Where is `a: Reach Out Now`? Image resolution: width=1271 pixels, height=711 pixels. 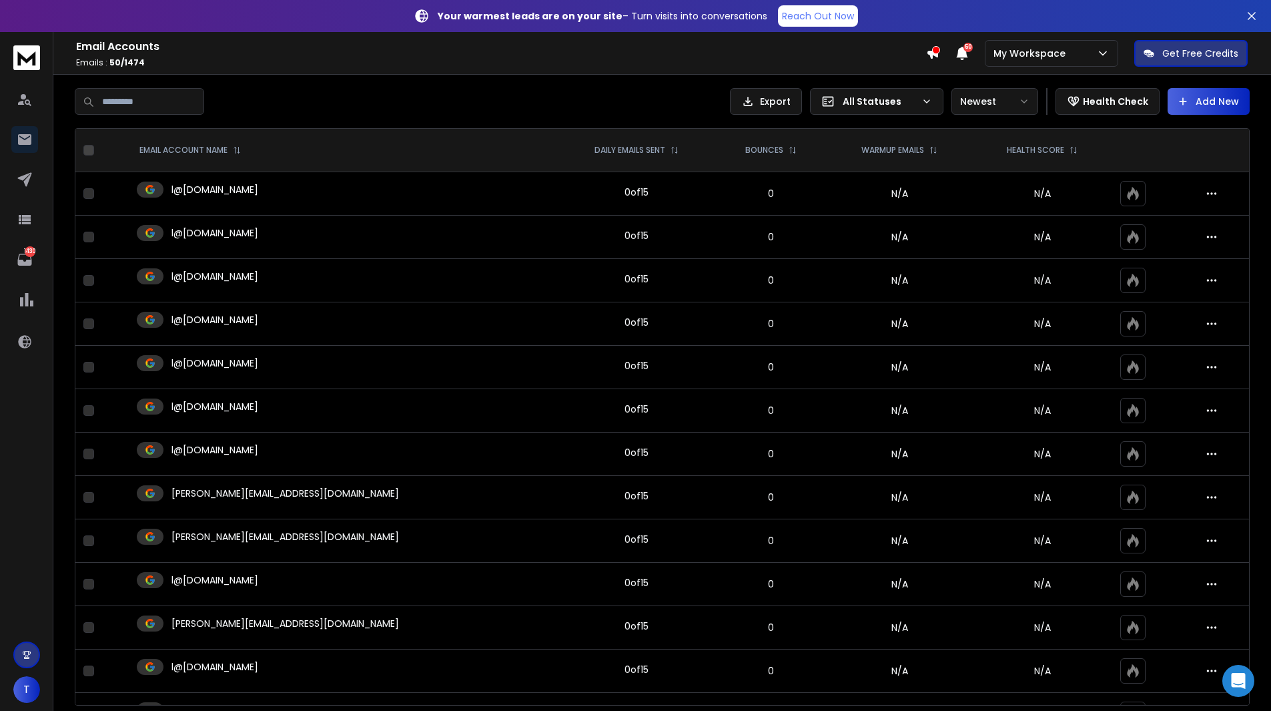 a: Reach Out Now is located at coordinates (818, 16).